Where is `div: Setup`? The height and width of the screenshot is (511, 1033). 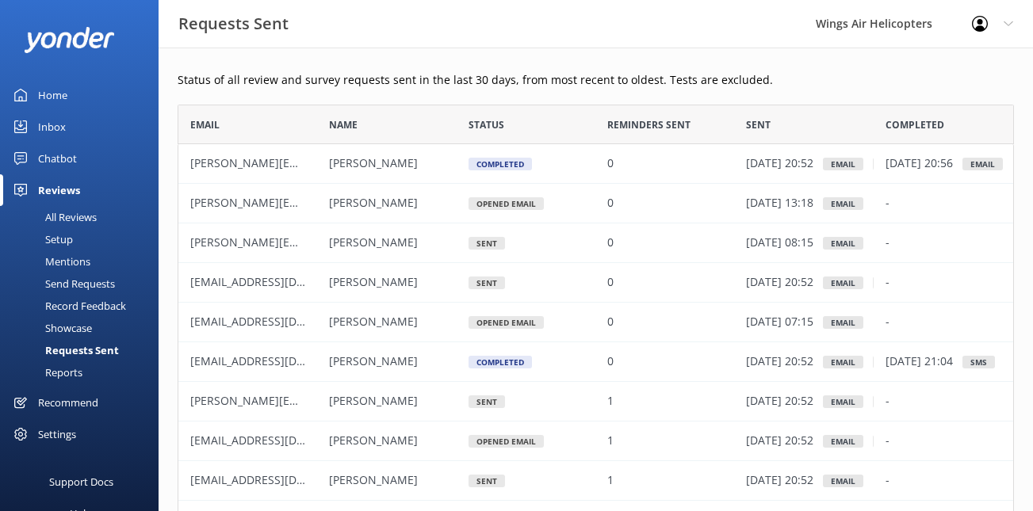
div: Setup is located at coordinates (41, 239).